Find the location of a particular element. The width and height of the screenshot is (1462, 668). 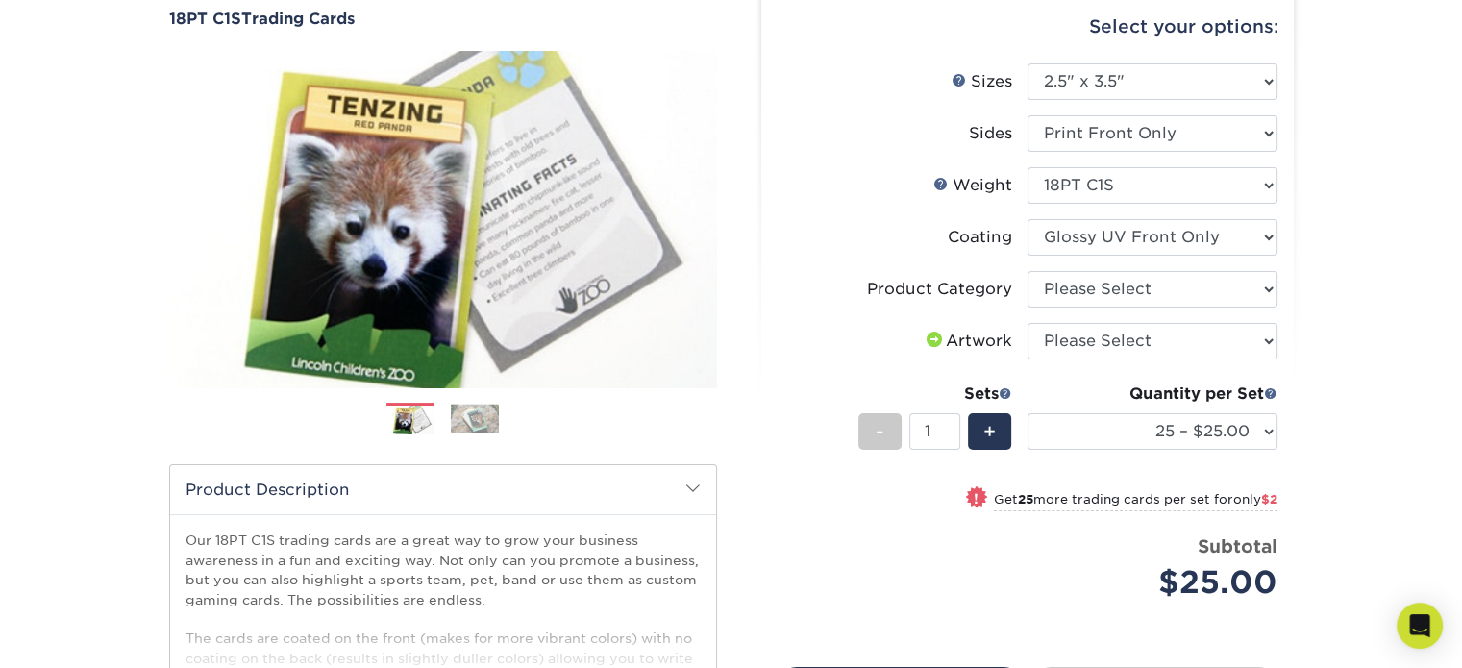

strong: 25 is located at coordinates (1025, 499).